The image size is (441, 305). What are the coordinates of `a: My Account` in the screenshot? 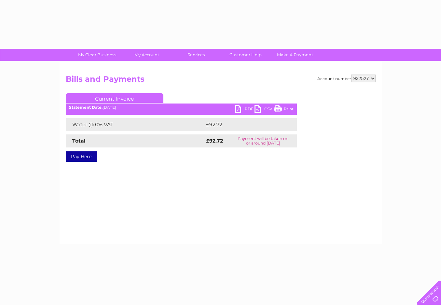 It's located at (147, 55).